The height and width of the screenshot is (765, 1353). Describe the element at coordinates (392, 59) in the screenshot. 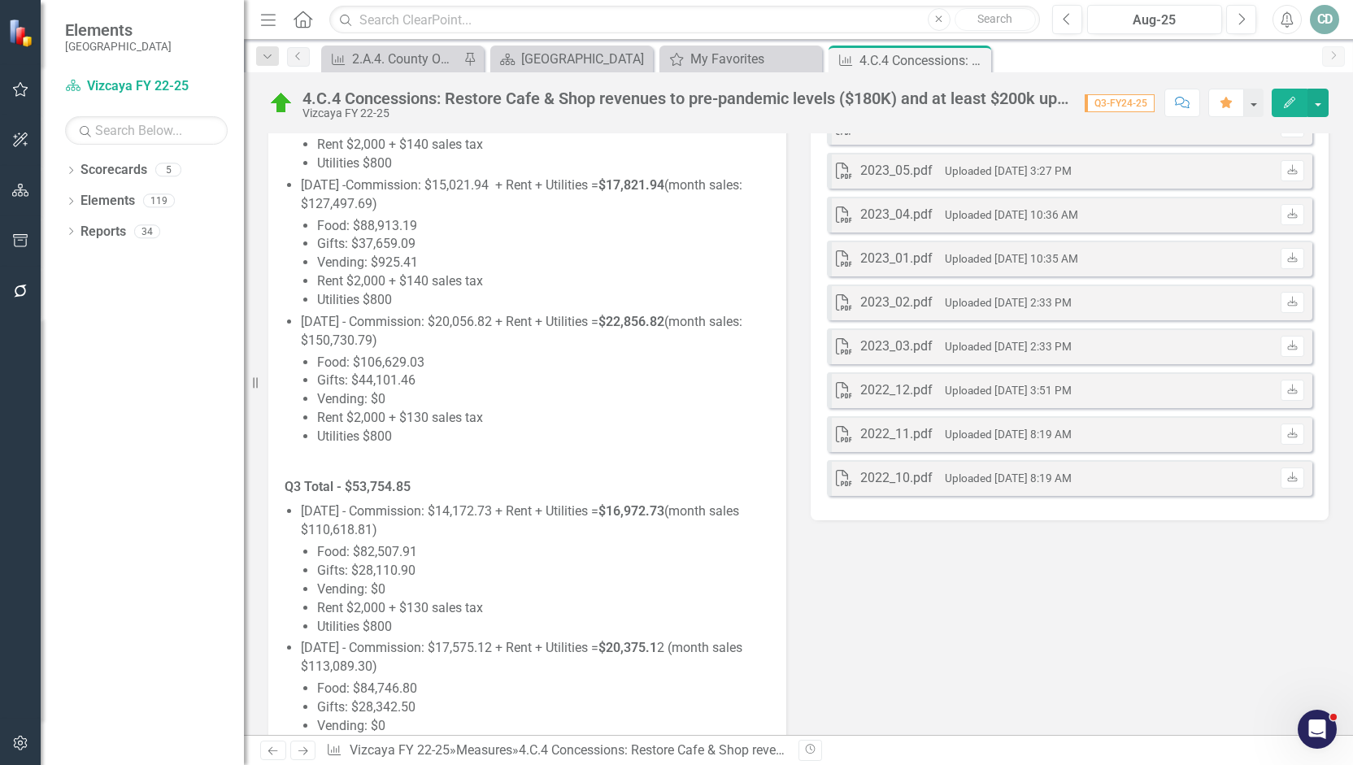

I see `a: 2.A.4. County Officials: Strengthen awareness among MDC elected officials by meeting in person wi...` at that location.